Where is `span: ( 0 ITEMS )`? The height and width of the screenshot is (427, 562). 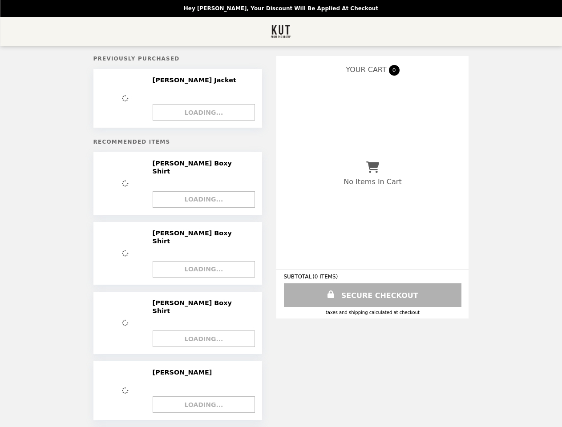 span: ( 0 ITEMS ) is located at coordinates (325, 277).